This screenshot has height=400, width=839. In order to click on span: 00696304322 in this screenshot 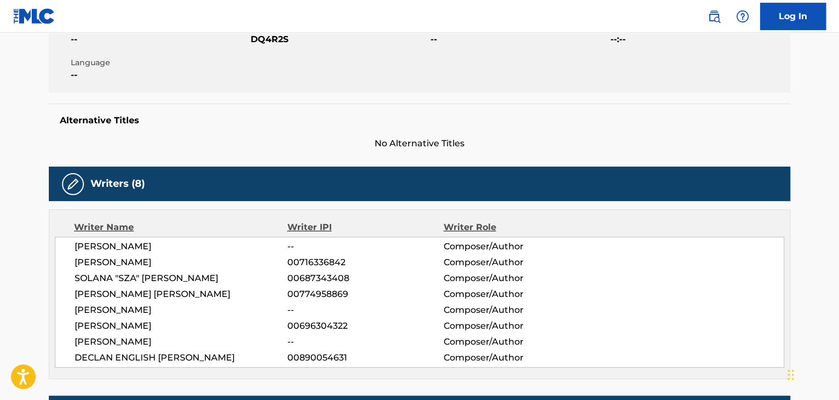, I will do `click(365, 326)`.